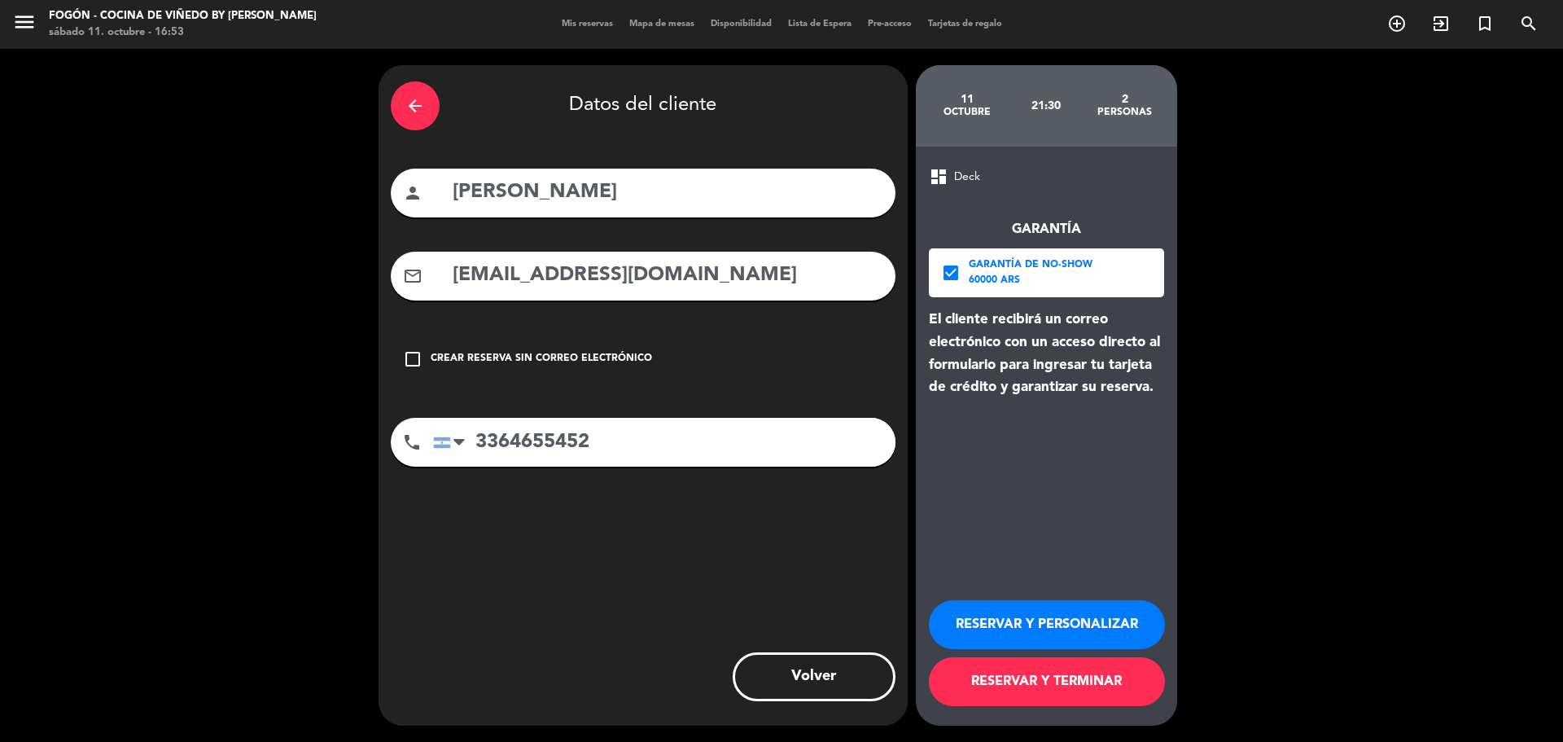 This screenshot has width=1563, height=742. What do you see at coordinates (1031, 265) in the screenshot?
I see `div: Garantía de no-show` at bounding box center [1031, 265].